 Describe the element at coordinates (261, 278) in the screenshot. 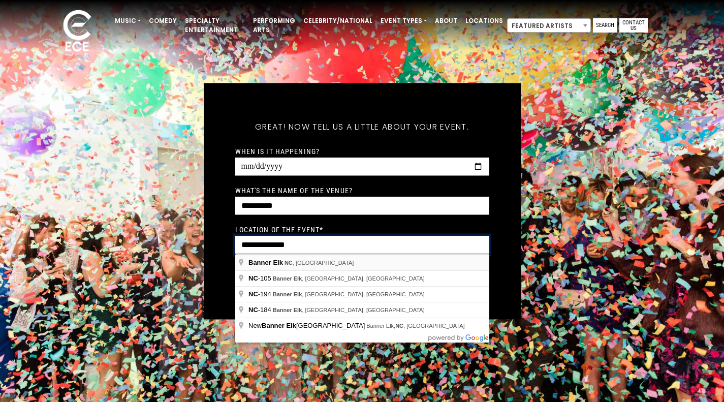

I see `span: -105` at that location.